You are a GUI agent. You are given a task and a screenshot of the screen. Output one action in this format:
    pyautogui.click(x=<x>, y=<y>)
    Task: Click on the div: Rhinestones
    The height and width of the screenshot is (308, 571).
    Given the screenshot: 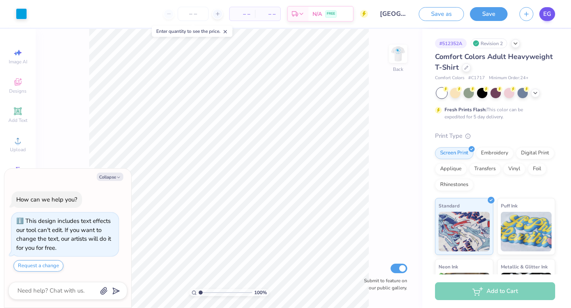 What is the action you would take?
    pyautogui.click(x=454, y=185)
    